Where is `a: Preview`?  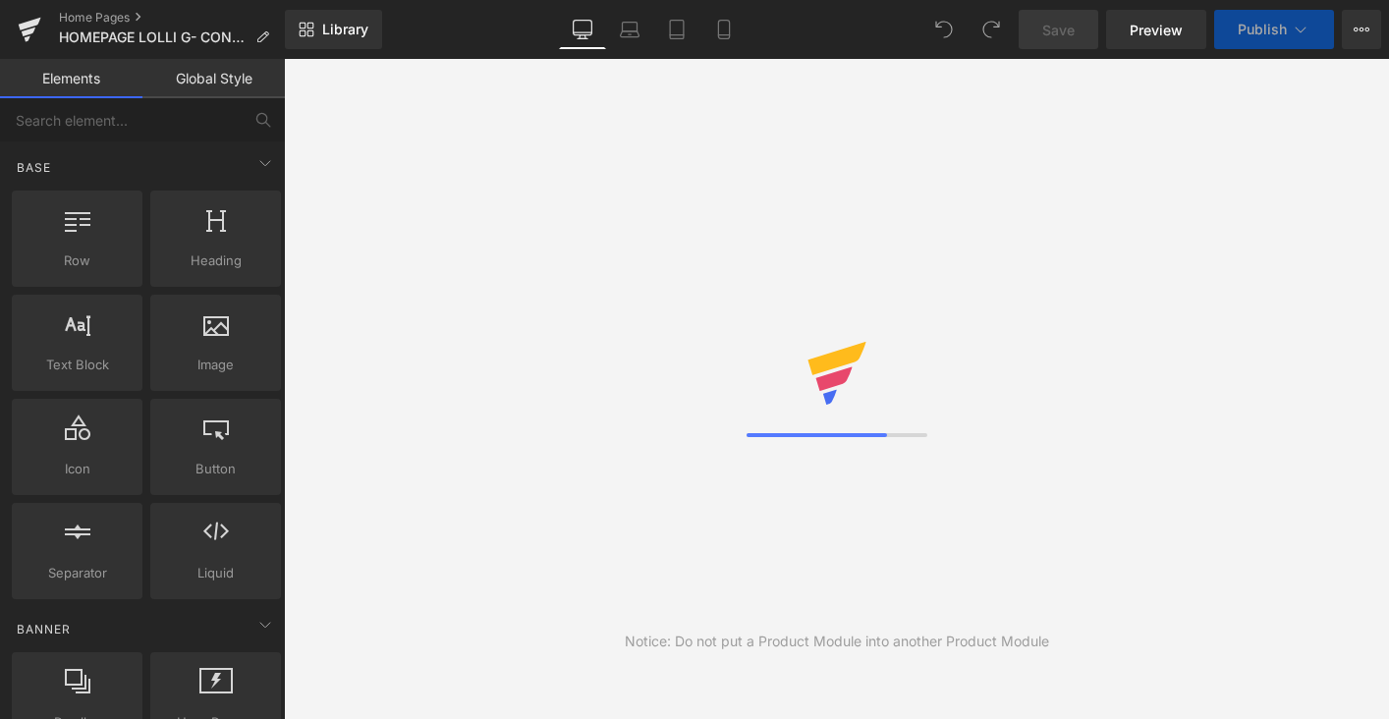
a: Preview is located at coordinates (1156, 29).